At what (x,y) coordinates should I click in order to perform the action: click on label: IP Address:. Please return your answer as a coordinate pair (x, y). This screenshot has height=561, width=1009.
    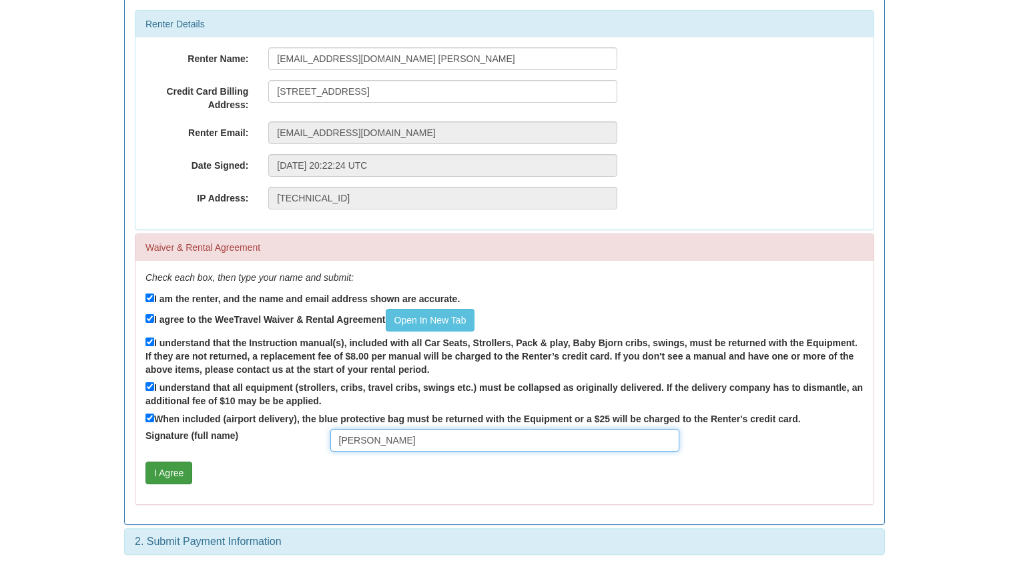
    Looking at the image, I should click on (197, 195).